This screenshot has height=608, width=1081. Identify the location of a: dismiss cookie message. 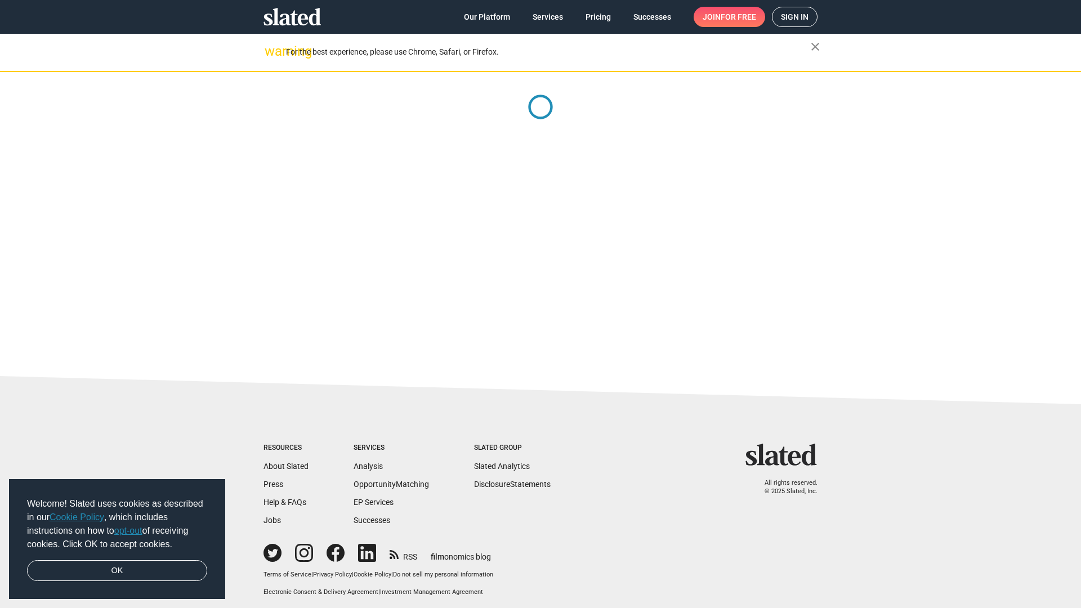
(117, 571).